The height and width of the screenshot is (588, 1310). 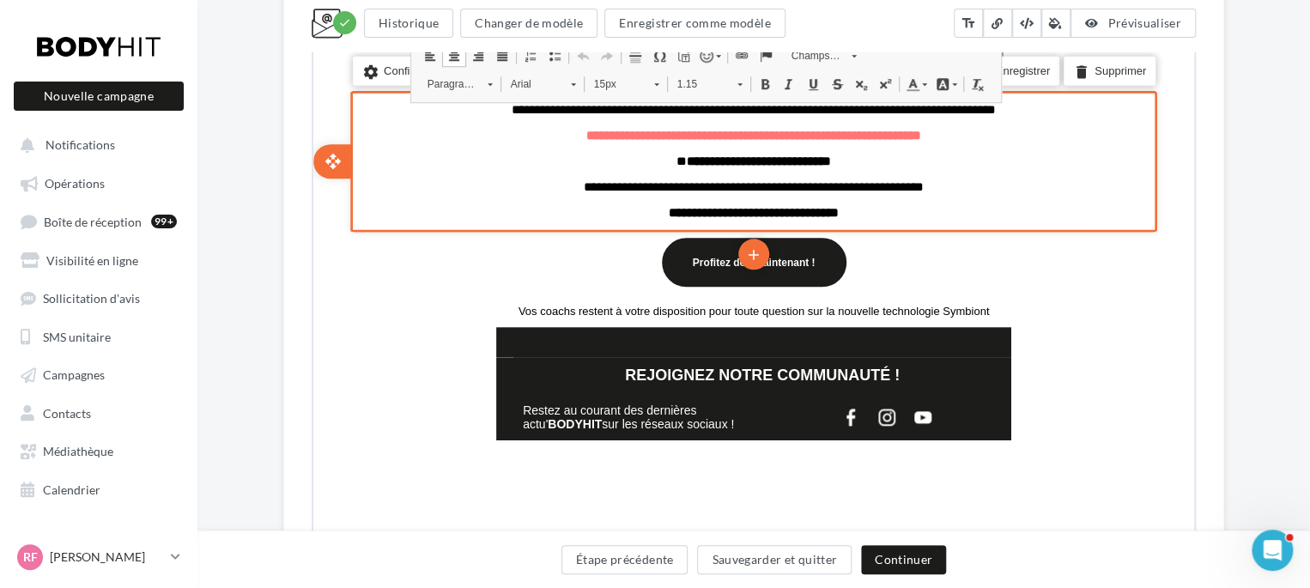 I want to click on a: Couleur du texte, so click(x=603, y=369).